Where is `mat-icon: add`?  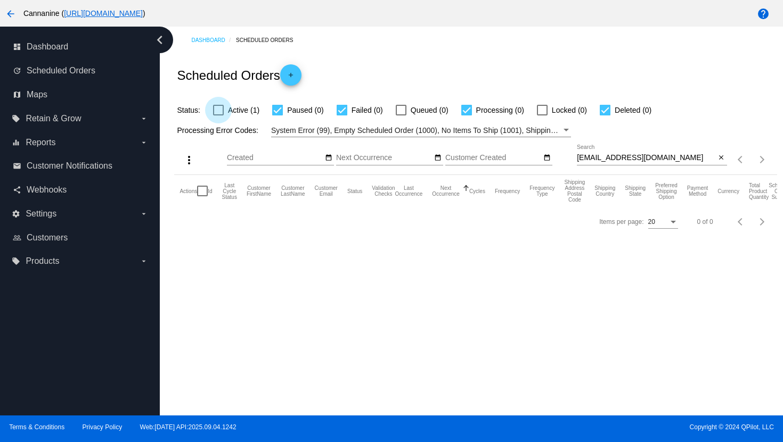 mat-icon: add is located at coordinates (291, 78).